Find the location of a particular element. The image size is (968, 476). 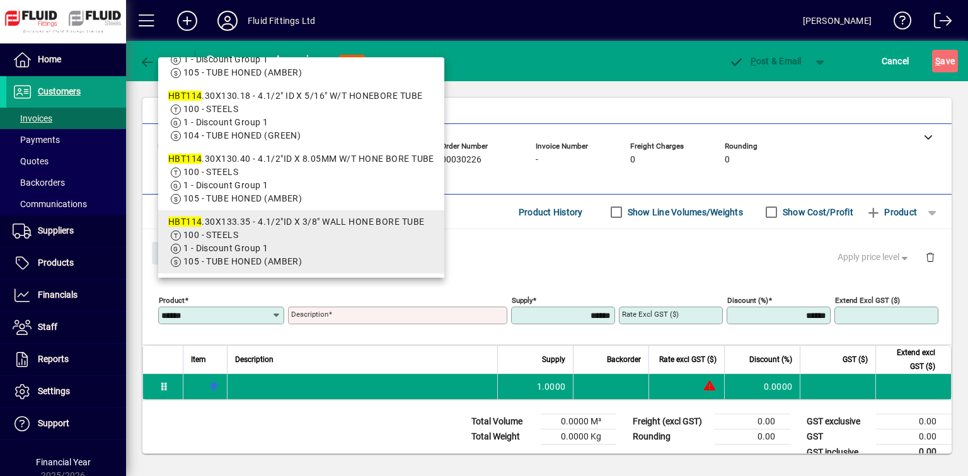

a: Settings is located at coordinates (66, 392).